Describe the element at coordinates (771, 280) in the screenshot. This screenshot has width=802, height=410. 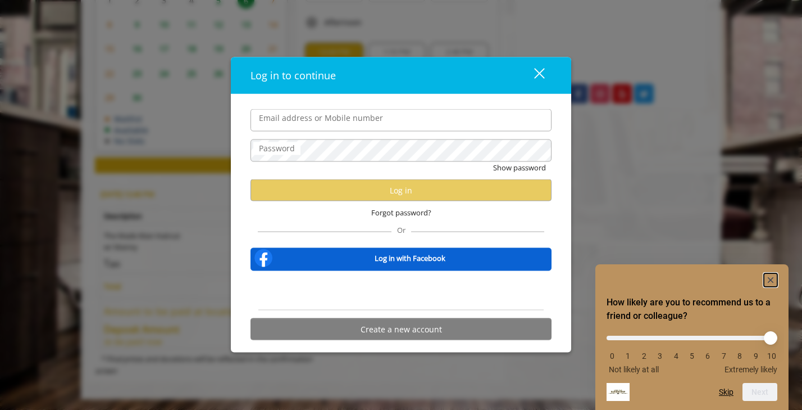
I see `button: Hide survey` at that location.